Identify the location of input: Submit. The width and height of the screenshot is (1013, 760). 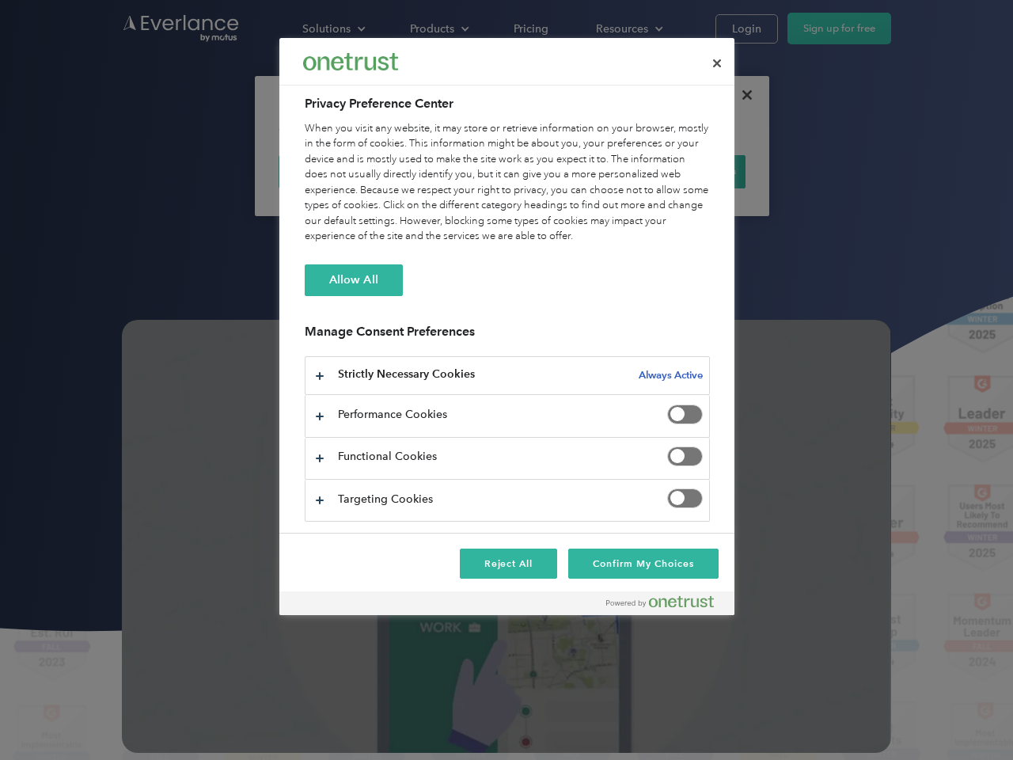
(156, 111).